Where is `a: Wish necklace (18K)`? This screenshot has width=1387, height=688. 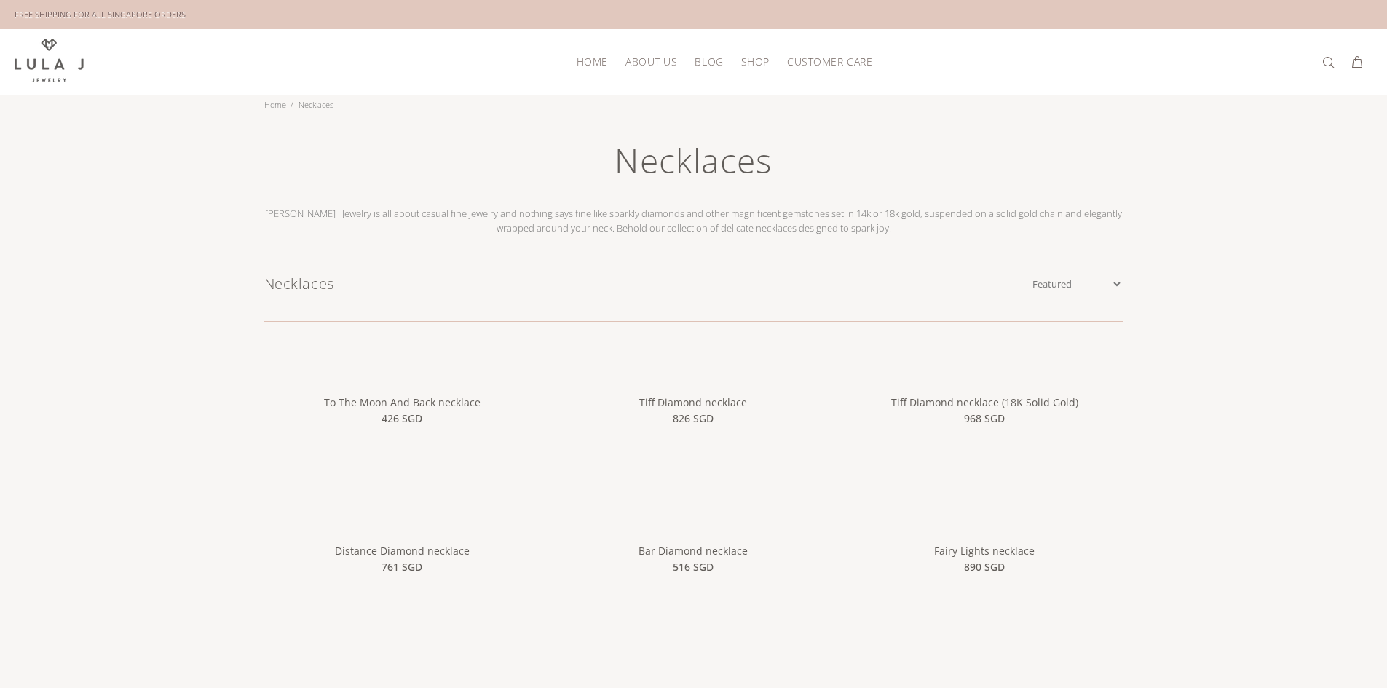
a: Wish necklace (18K) is located at coordinates (693, 672).